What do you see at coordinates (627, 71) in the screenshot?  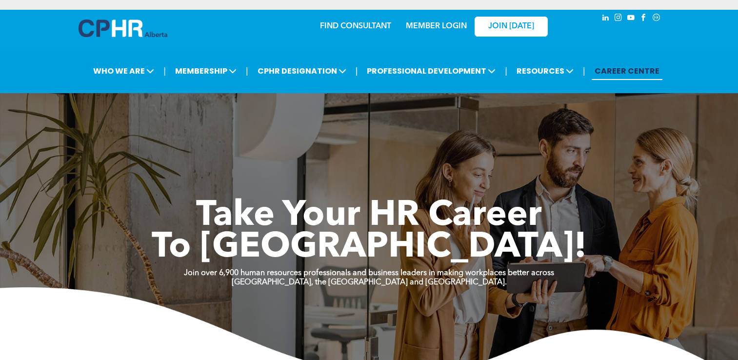 I see `a: CAREER CENTRE` at bounding box center [627, 71].